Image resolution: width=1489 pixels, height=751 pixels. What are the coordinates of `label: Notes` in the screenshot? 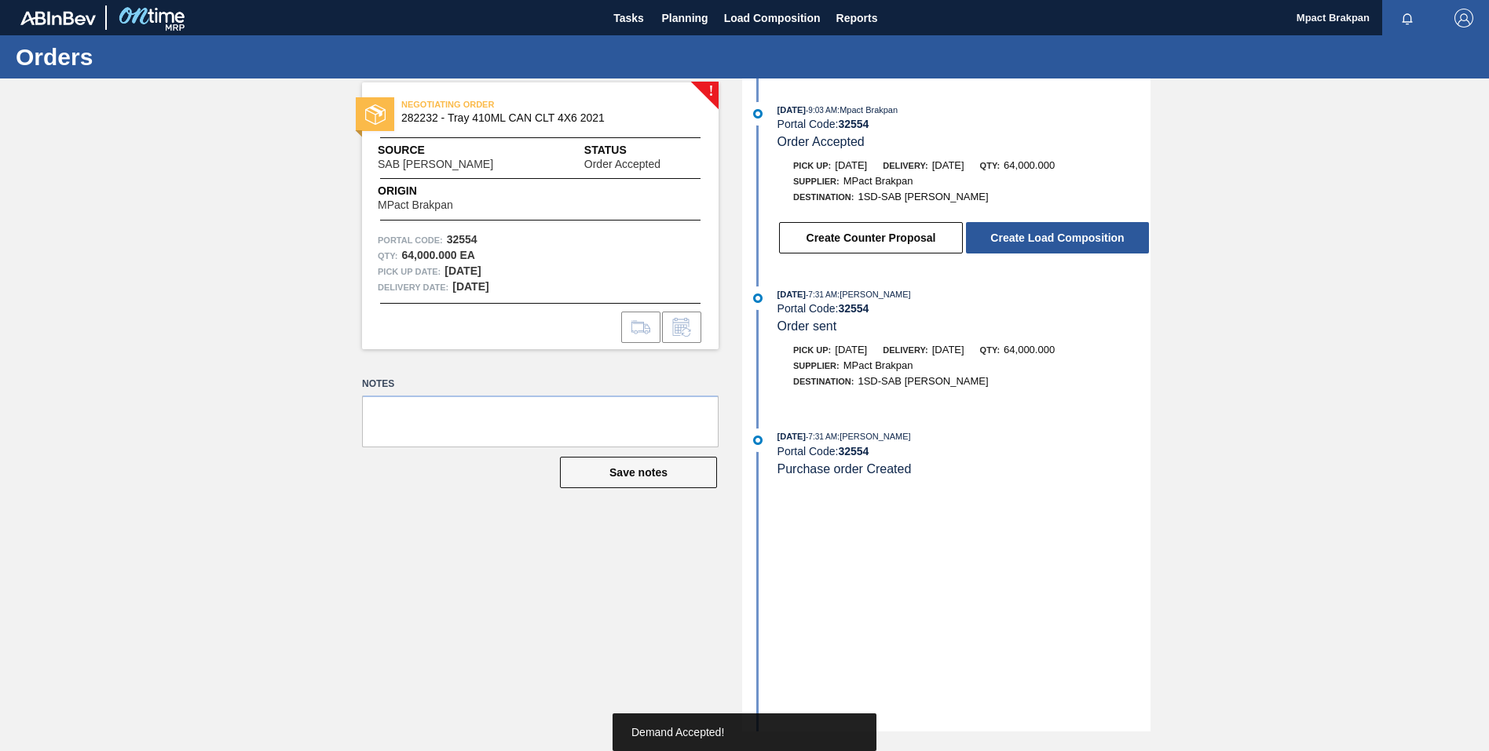 It's located at (540, 384).